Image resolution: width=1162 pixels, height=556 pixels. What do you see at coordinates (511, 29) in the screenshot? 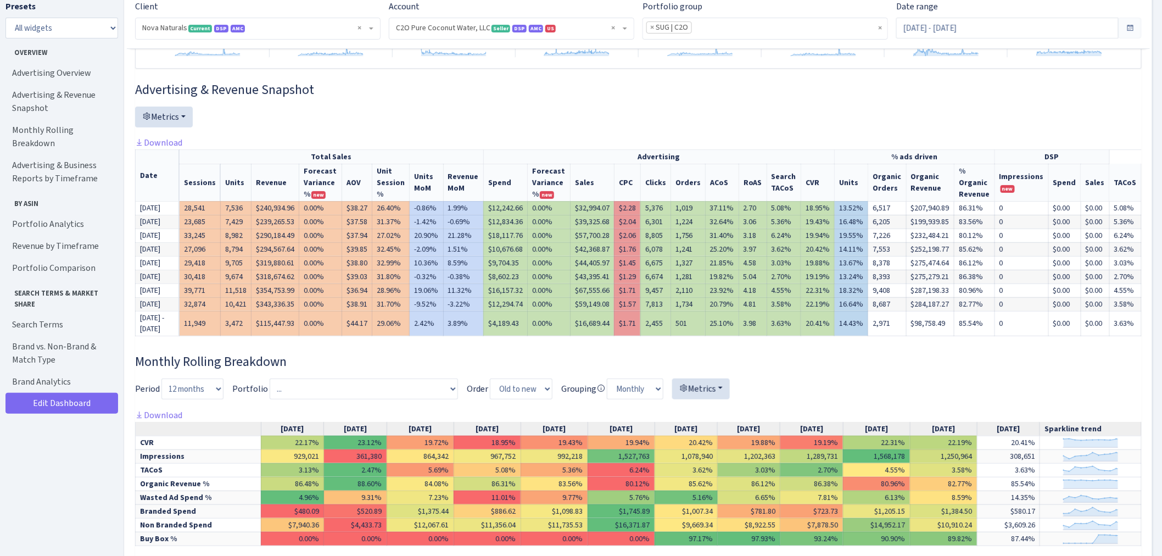
I see `span: C2O Pure Coconut Water, LLC <span class="badge badge-success">Seller</span><span class="badge bad...` at bounding box center [511, 29].